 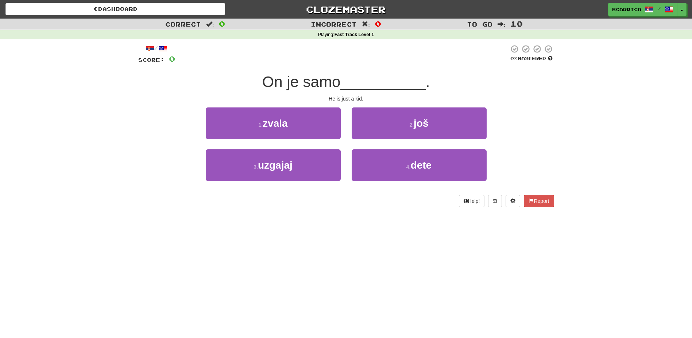 I want to click on span: On je samo, so click(x=301, y=82).